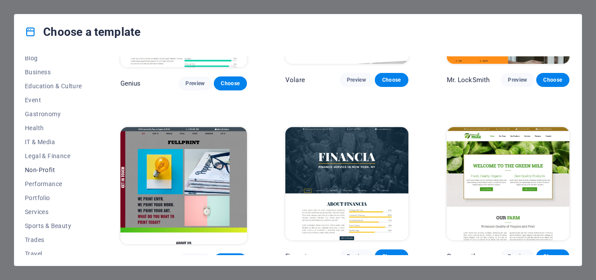 Image resolution: width=596 pixels, height=280 pixels. What do you see at coordinates (53, 58) in the screenshot?
I see `span: Blog` at bounding box center [53, 58].